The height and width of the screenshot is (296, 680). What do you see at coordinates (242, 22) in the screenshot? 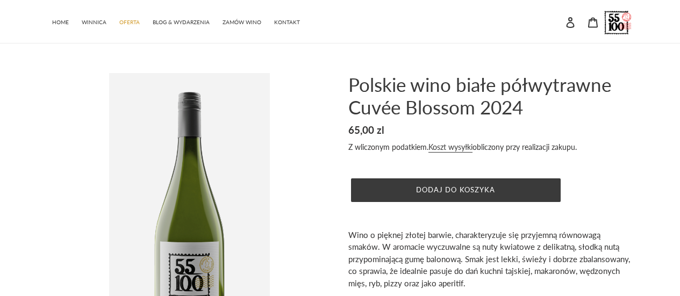
I see `span: ZAMÓW WINO` at bounding box center [242, 22].